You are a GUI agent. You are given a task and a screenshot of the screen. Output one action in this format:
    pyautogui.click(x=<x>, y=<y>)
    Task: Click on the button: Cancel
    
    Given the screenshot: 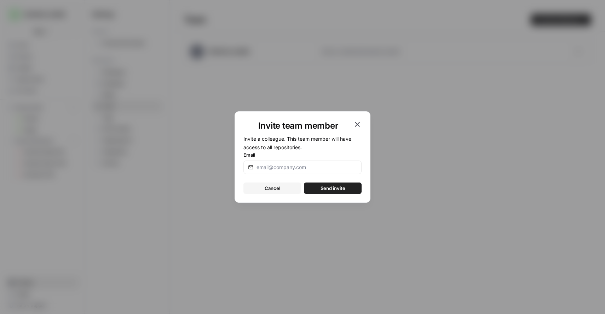 What is the action you would take?
    pyautogui.click(x=272, y=188)
    